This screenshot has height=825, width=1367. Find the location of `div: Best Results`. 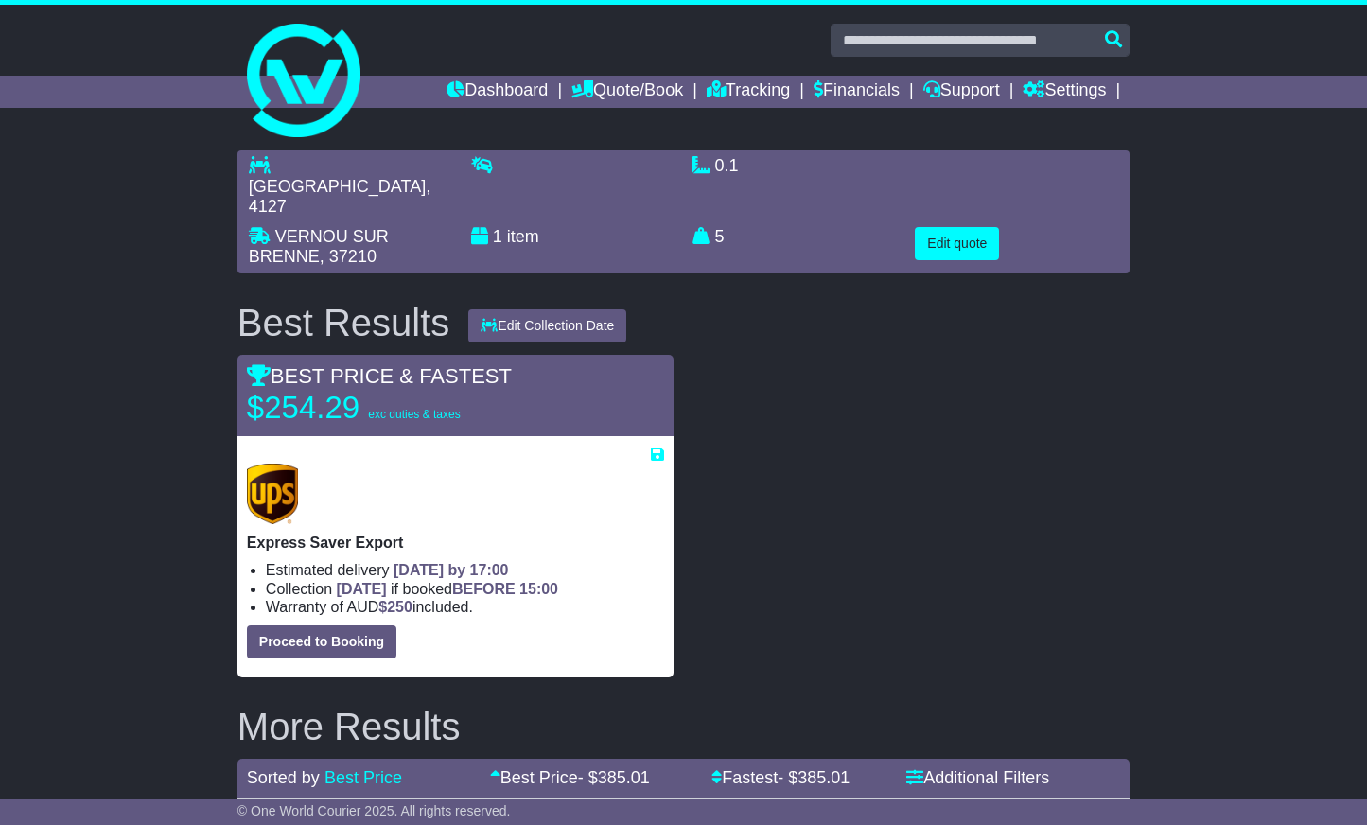

div: Best Results is located at coordinates (343, 323).